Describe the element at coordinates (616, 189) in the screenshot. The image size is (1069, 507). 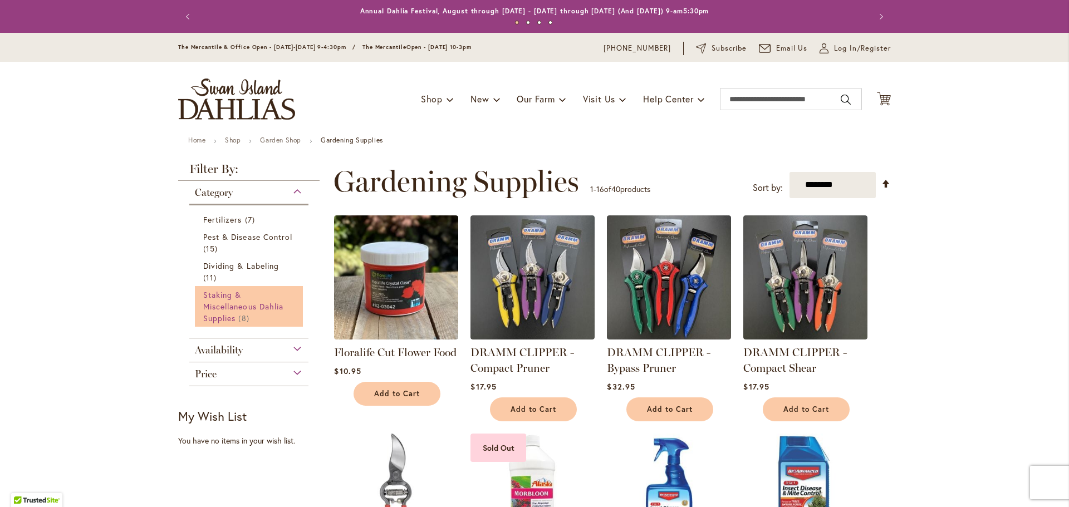
I see `span: 40` at that location.